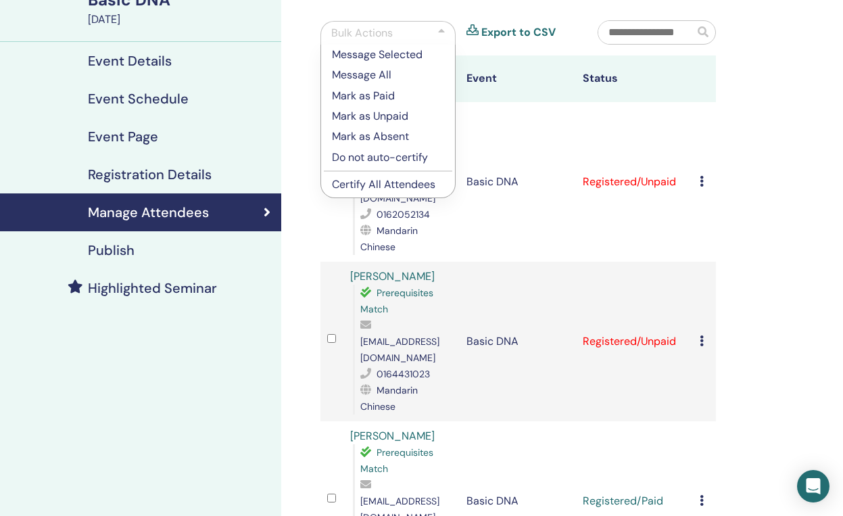 The height and width of the screenshot is (516, 843). I want to click on a: Export to CSV, so click(519, 32).